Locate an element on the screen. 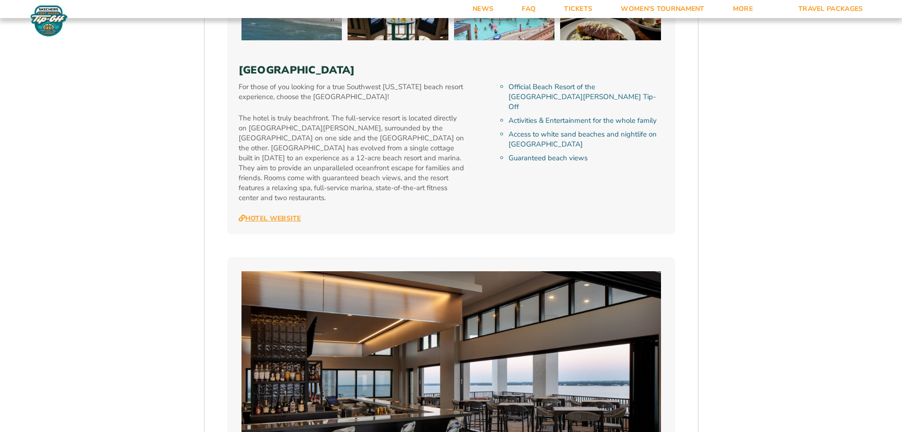 Image resolution: width=902 pixels, height=432 pixels. li: Activities & Entertainment for the whole family is located at coordinates (586, 120).